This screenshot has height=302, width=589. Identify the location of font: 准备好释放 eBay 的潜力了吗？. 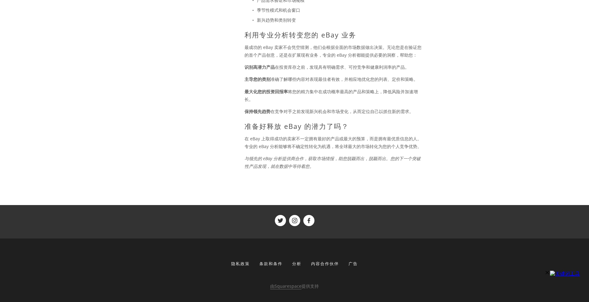
(297, 126).